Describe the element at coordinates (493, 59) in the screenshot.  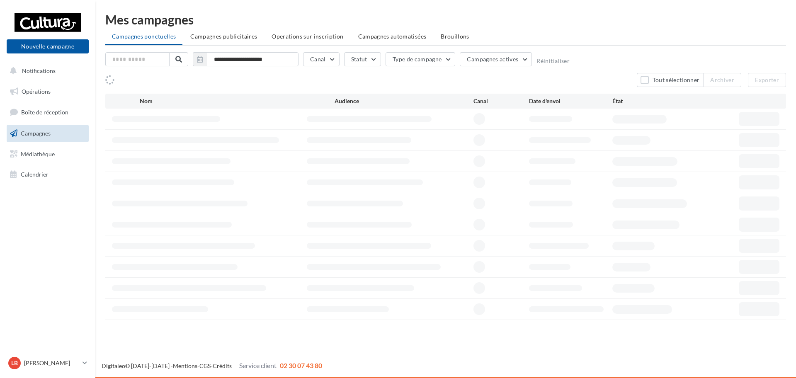
I see `span: Campagnes actives` at that location.